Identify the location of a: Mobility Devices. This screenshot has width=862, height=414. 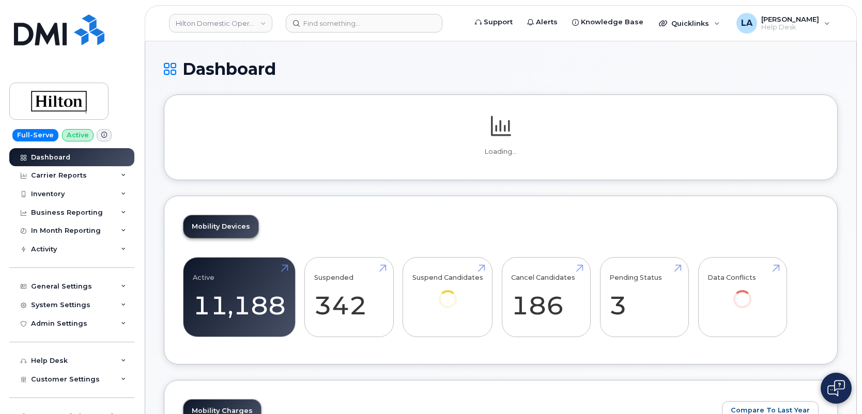
(221, 227).